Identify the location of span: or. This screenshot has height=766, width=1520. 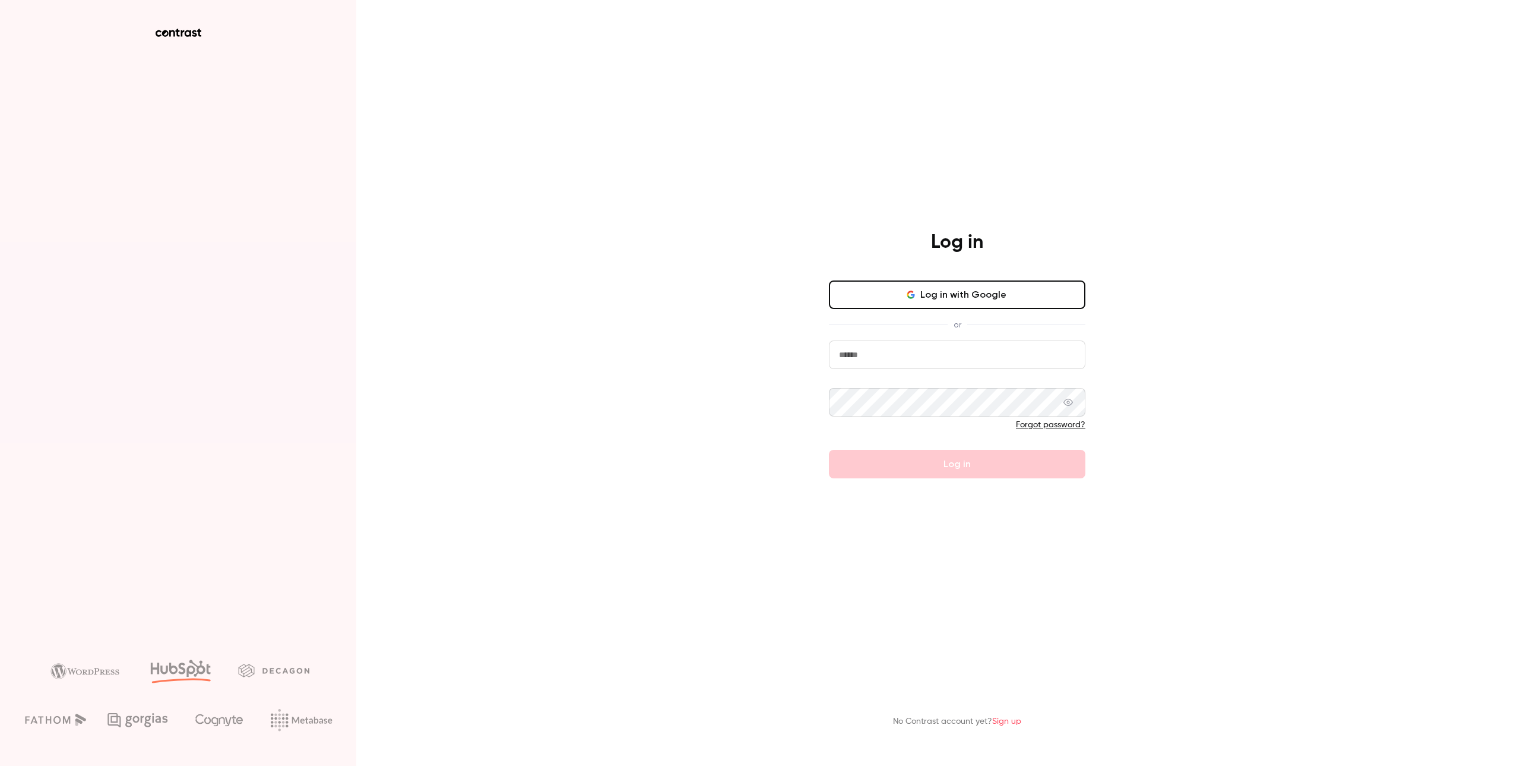
(957, 324).